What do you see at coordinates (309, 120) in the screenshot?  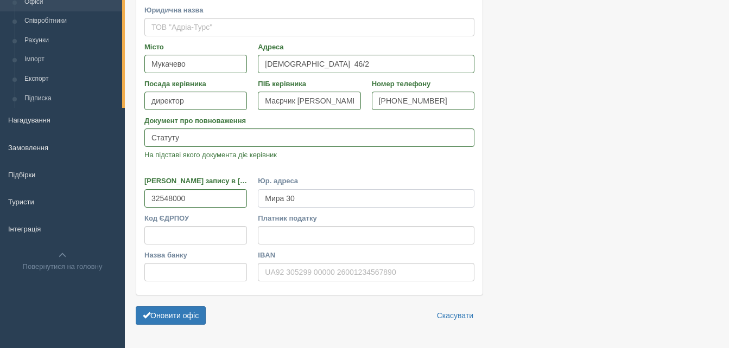 I see `label: Документ про повноваження` at bounding box center [309, 120].